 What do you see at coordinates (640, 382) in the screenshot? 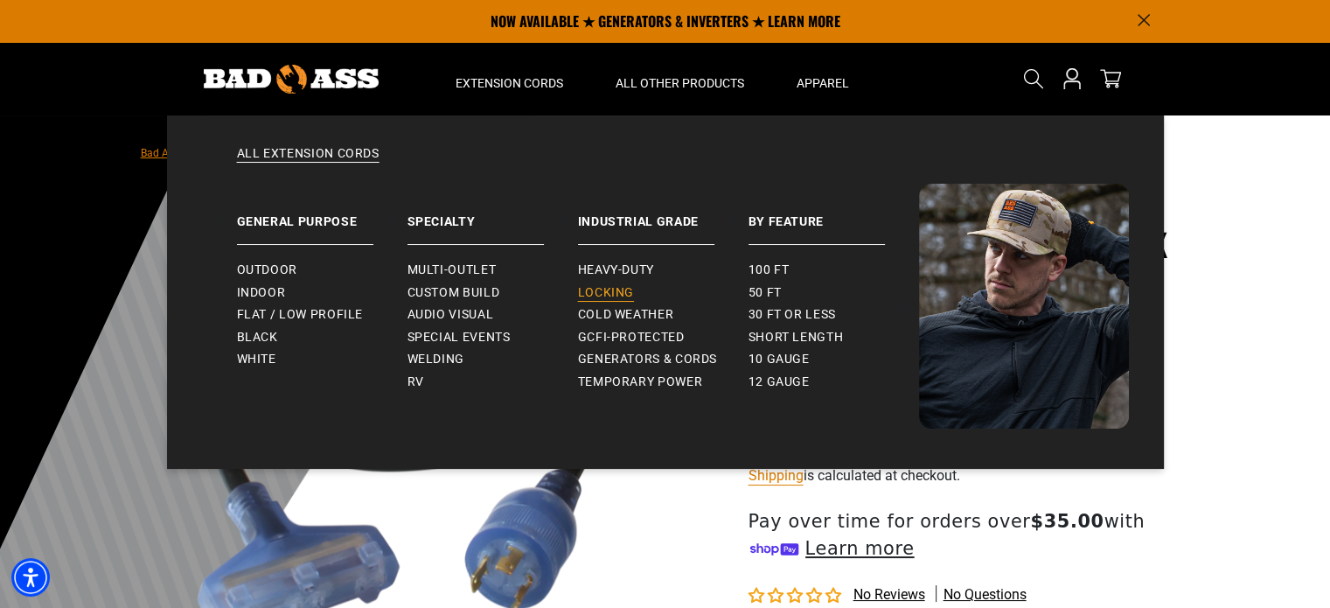
I see `span: Temporary Power` at bounding box center [640, 382].